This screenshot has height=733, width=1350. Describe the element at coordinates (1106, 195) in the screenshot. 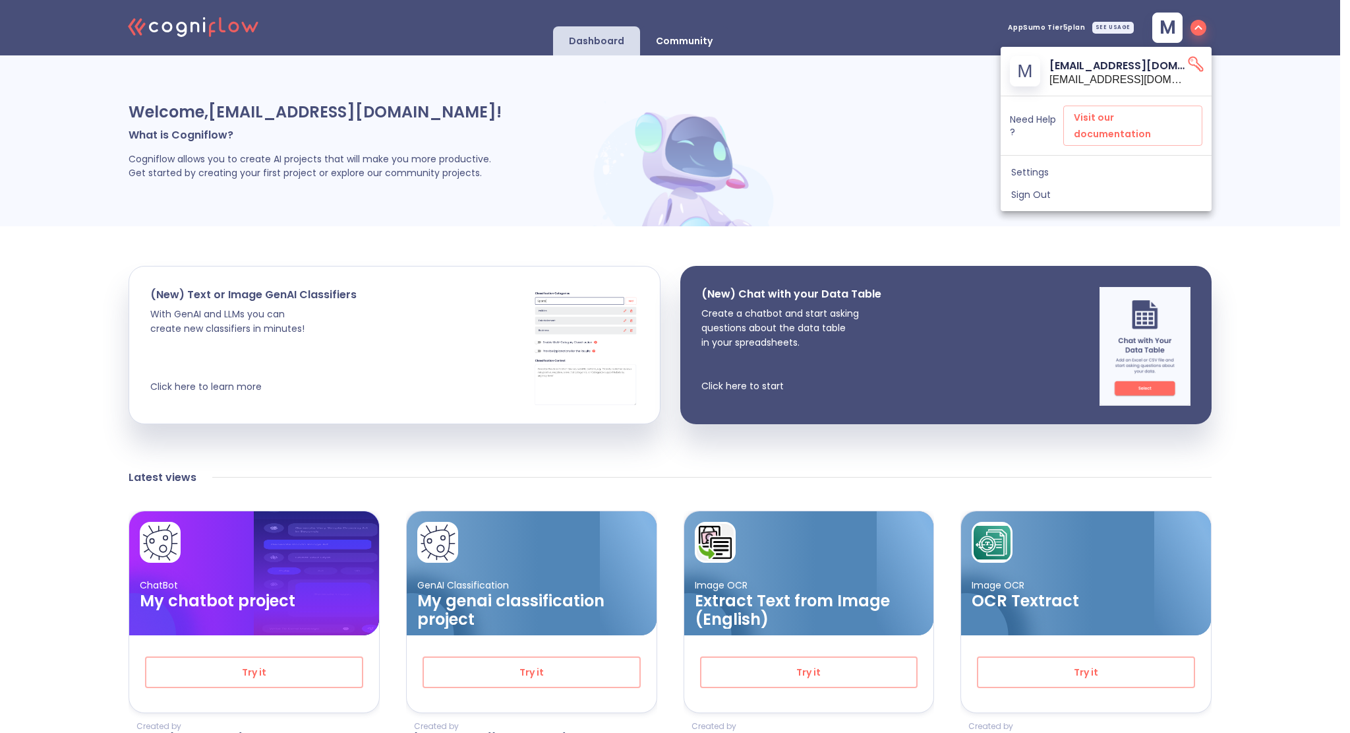

I see `span: Sign Out` at that location.